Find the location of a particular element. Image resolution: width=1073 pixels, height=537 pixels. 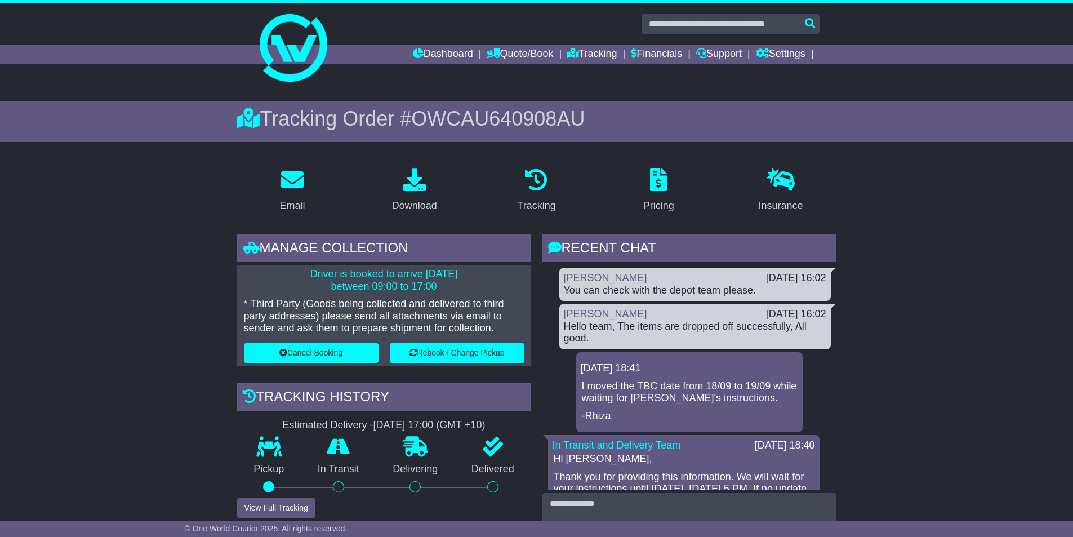

p: Delivered is located at coordinates (493, 469).